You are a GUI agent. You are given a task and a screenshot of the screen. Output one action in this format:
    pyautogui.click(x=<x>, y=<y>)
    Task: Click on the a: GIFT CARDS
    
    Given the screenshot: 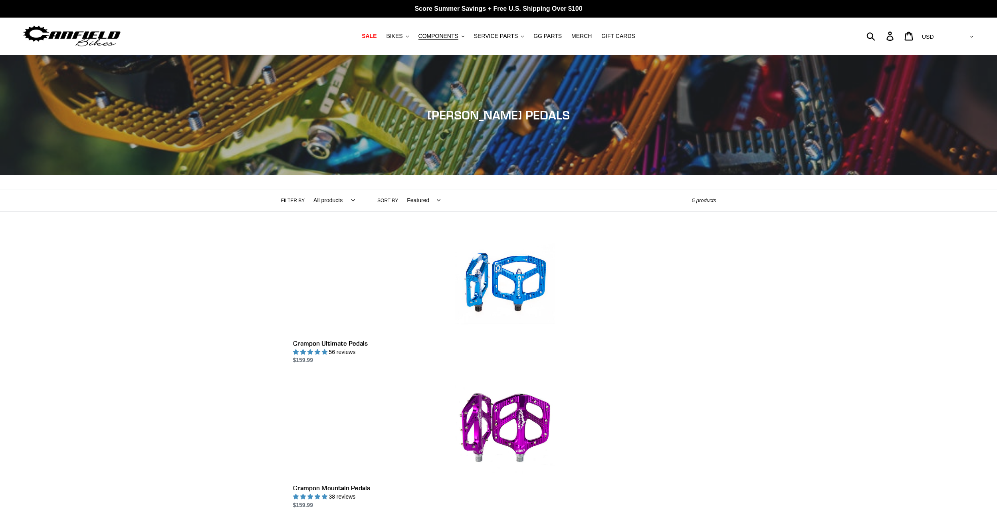 What is the action you would take?
    pyautogui.click(x=618, y=36)
    